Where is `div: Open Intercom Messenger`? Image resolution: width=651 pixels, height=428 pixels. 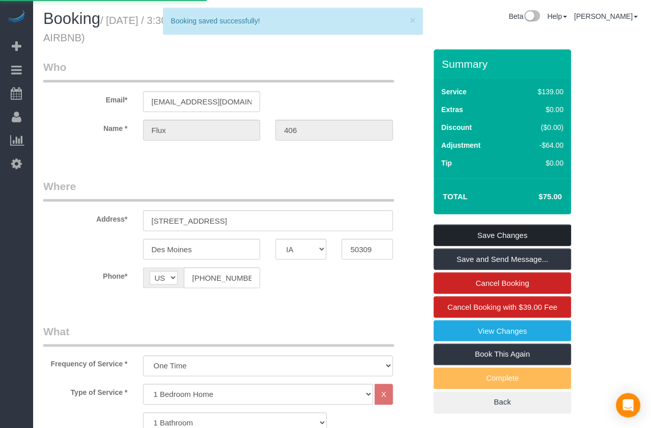 div: Open Intercom Messenger is located at coordinates (628, 405).